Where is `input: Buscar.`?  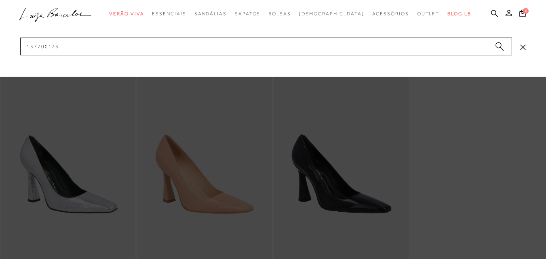
input: Buscar. is located at coordinates (266, 46).